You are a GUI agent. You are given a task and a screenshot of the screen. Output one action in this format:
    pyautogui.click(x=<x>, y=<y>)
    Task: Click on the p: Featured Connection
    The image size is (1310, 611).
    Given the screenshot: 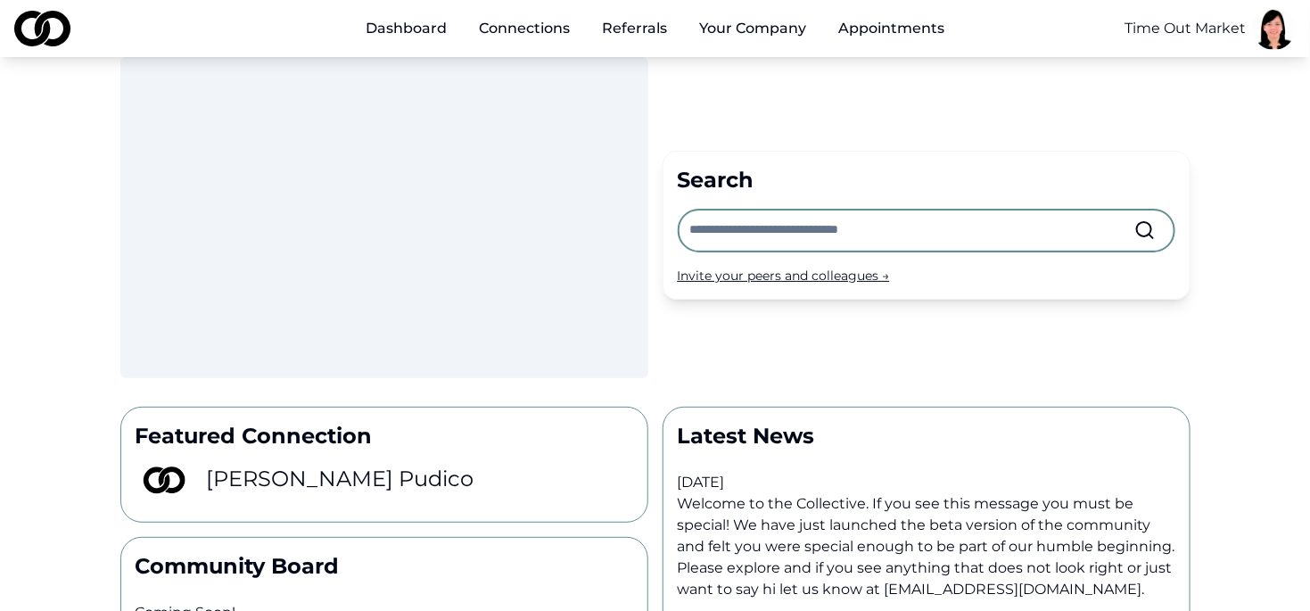 What is the action you would take?
    pyautogui.click(x=384, y=436)
    